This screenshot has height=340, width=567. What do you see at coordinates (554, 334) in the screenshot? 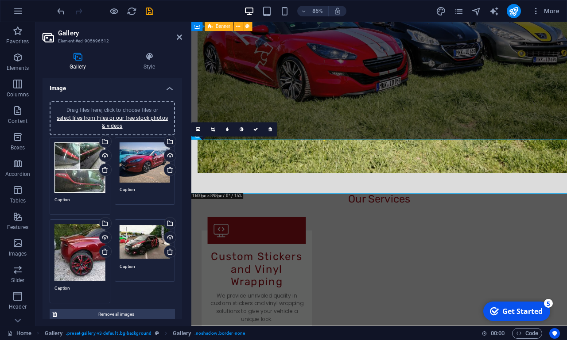
I see `button: Usercentrics` at bounding box center [554, 334].